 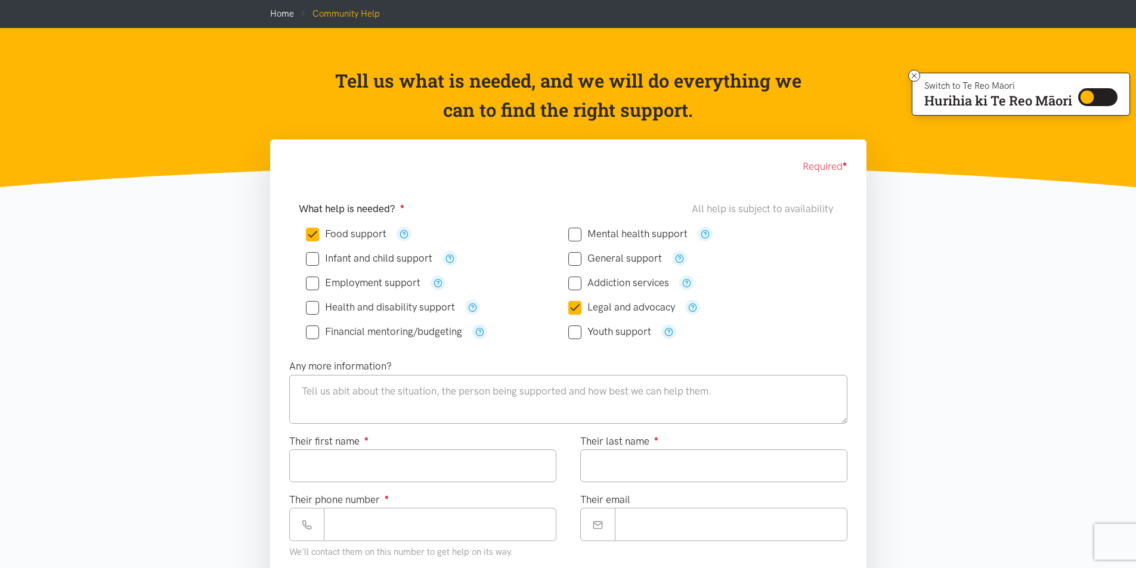 What do you see at coordinates (339, 500) in the screenshot?
I see `label: Their phone number` at bounding box center [339, 500].